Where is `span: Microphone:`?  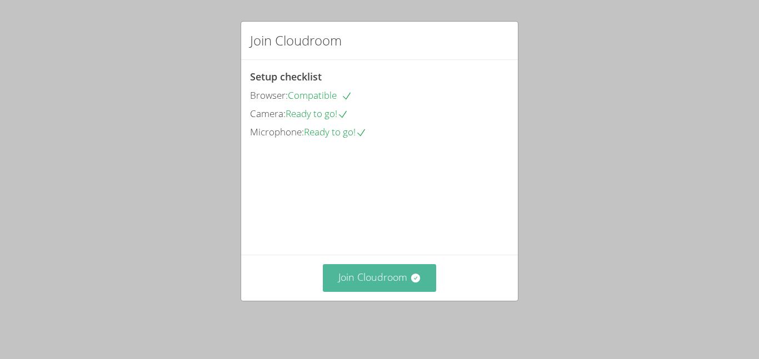
span: Microphone: is located at coordinates (277, 132).